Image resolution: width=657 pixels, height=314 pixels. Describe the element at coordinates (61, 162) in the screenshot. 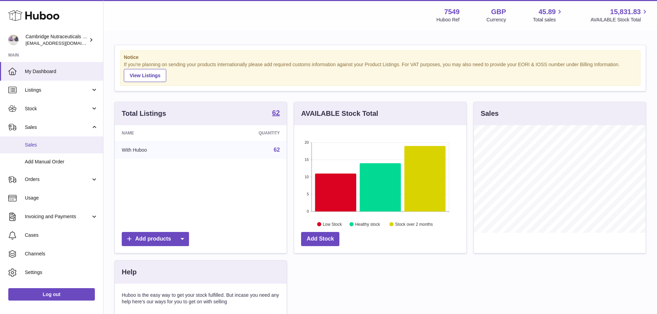

I see `span: Add Manual Order` at that location.